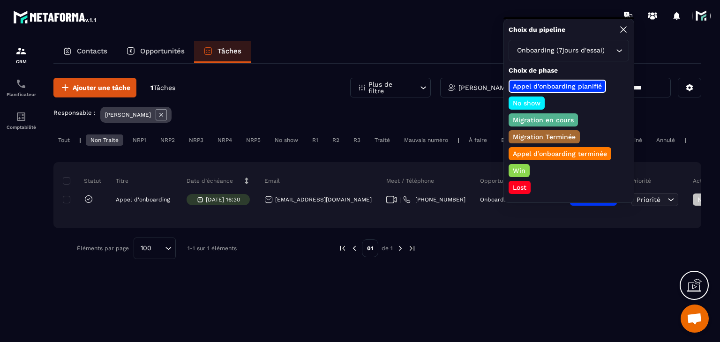 The height and width of the screenshot is (342, 720). Describe the element at coordinates (426, 140) in the screenshot. I see `div: Mauvais numéro` at that location.